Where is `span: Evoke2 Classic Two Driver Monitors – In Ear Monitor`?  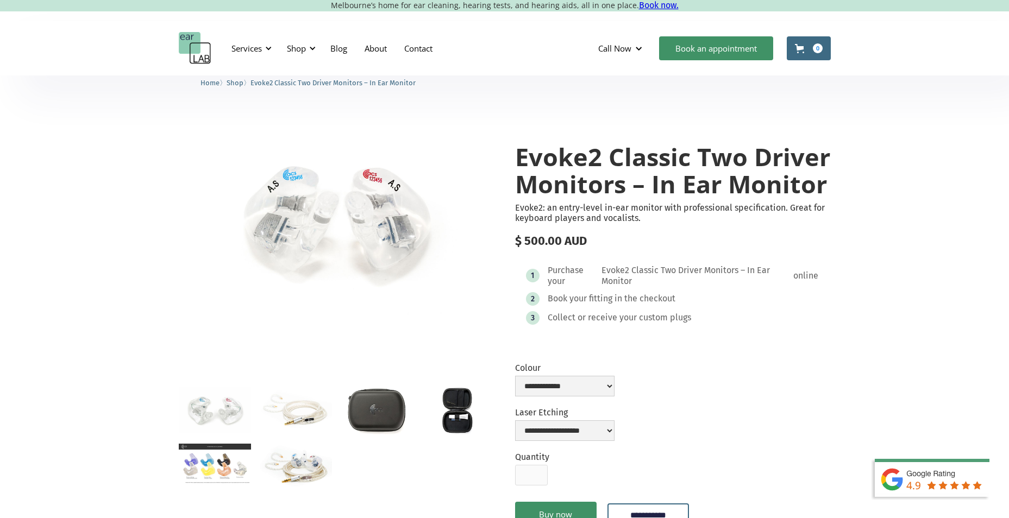 span: Evoke2 Classic Two Driver Monitors – In Ear Monitor is located at coordinates (333, 83).